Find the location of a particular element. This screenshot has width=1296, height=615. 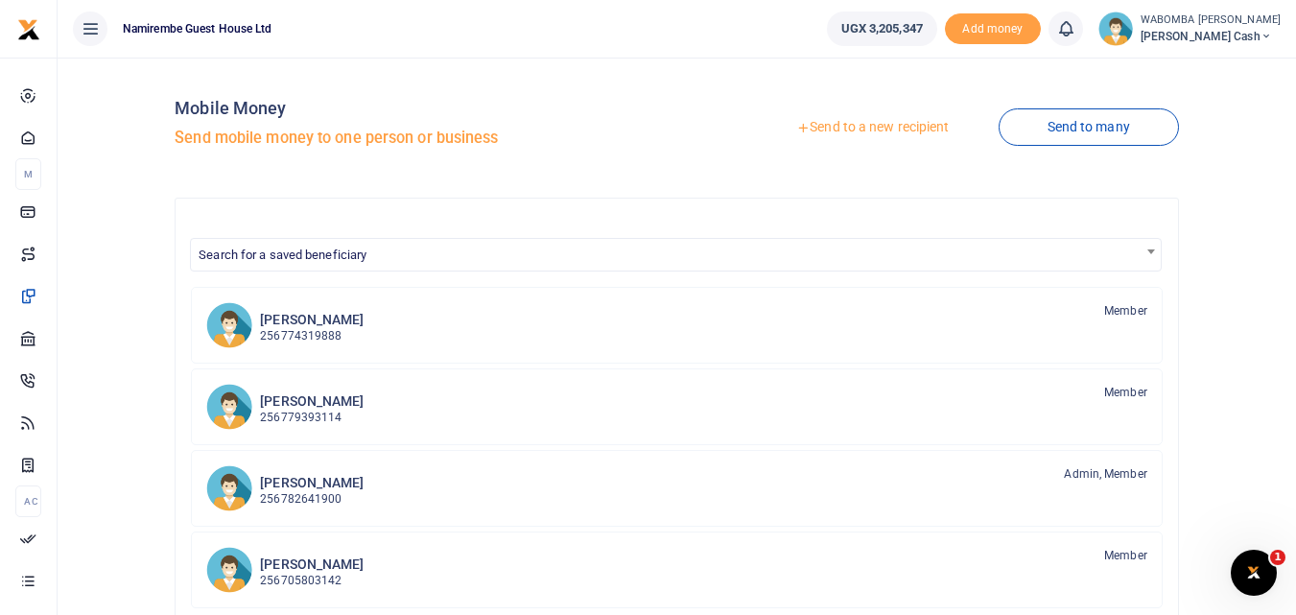

p: 256705803142 is located at coordinates (312, 580).